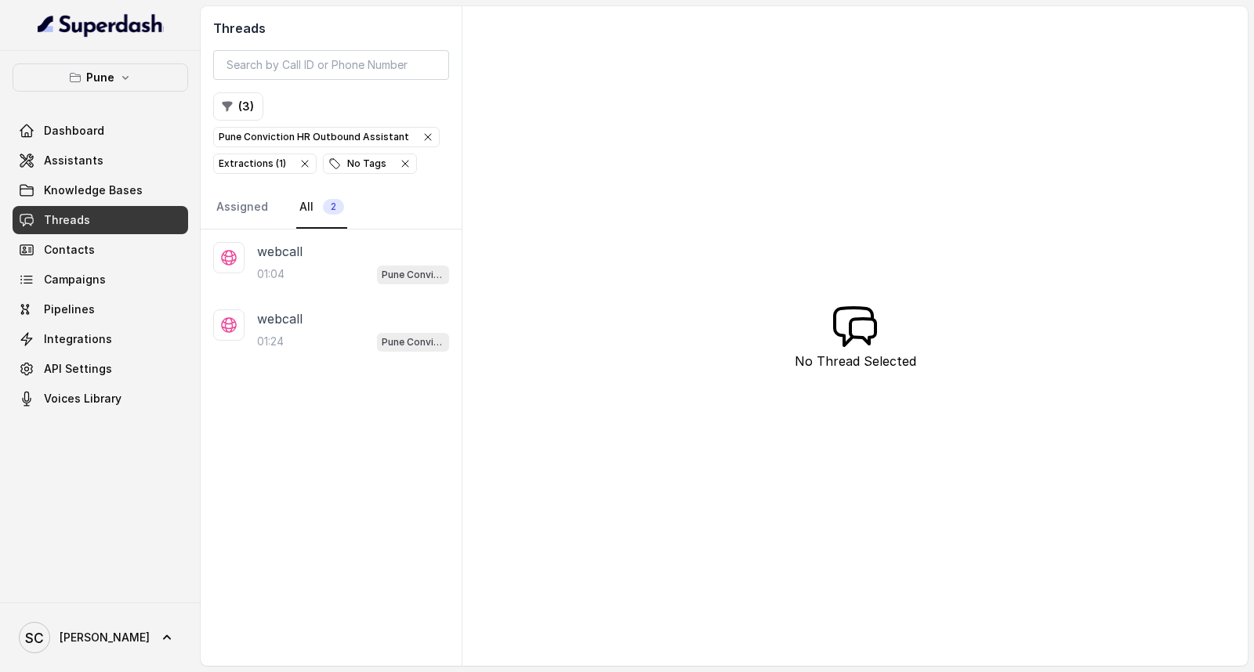 Image resolution: width=1254 pixels, height=672 pixels. I want to click on button: No Tags, so click(370, 164).